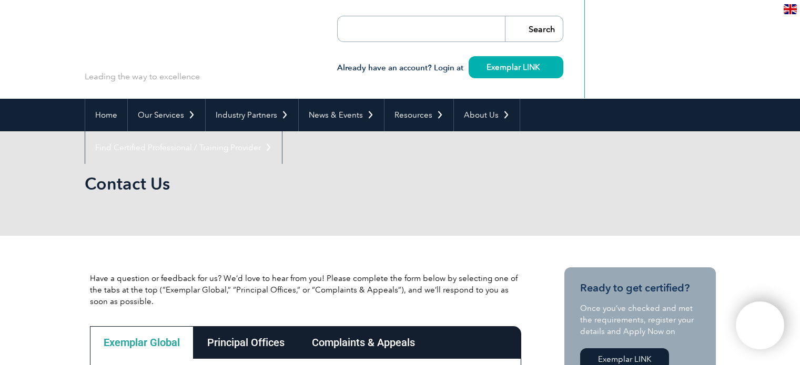 This screenshot has width=800, height=365. I want to click on a: Home, so click(106, 115).